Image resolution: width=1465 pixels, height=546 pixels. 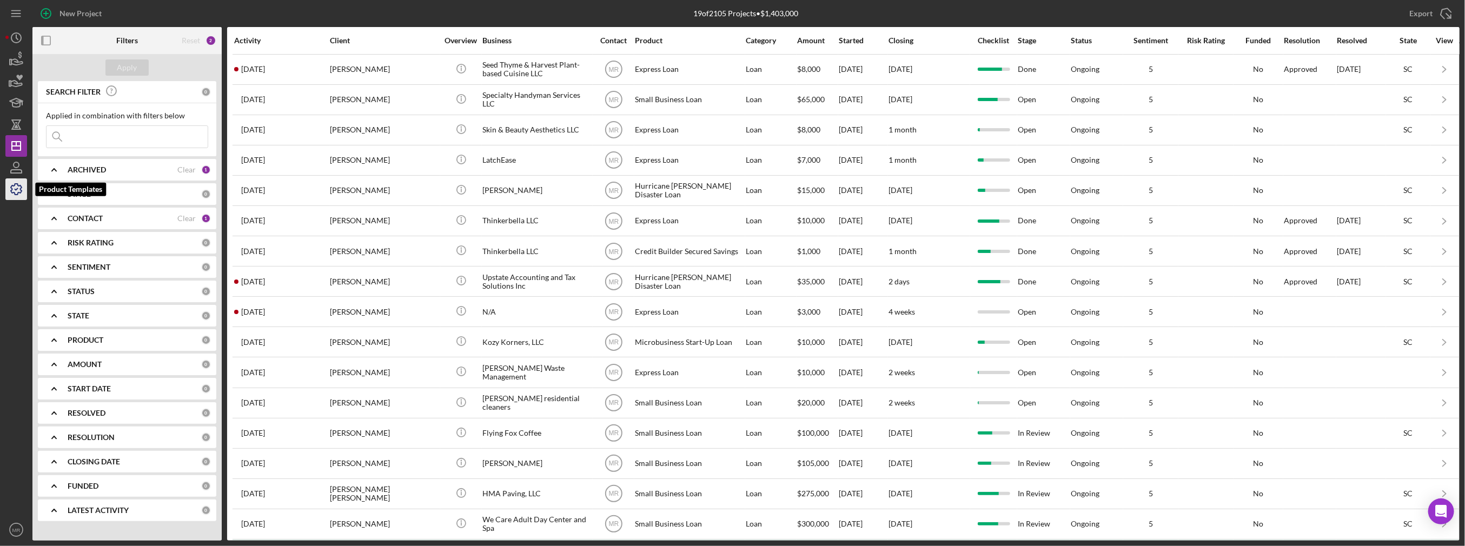 I want to click on div: LatchEase, so click(x=536, y=160).